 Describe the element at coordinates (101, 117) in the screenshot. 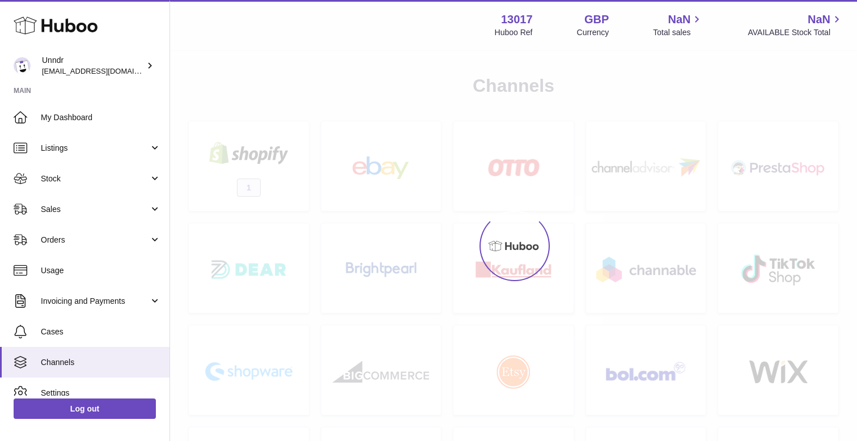

I see `span: My Dashboard` at that location.